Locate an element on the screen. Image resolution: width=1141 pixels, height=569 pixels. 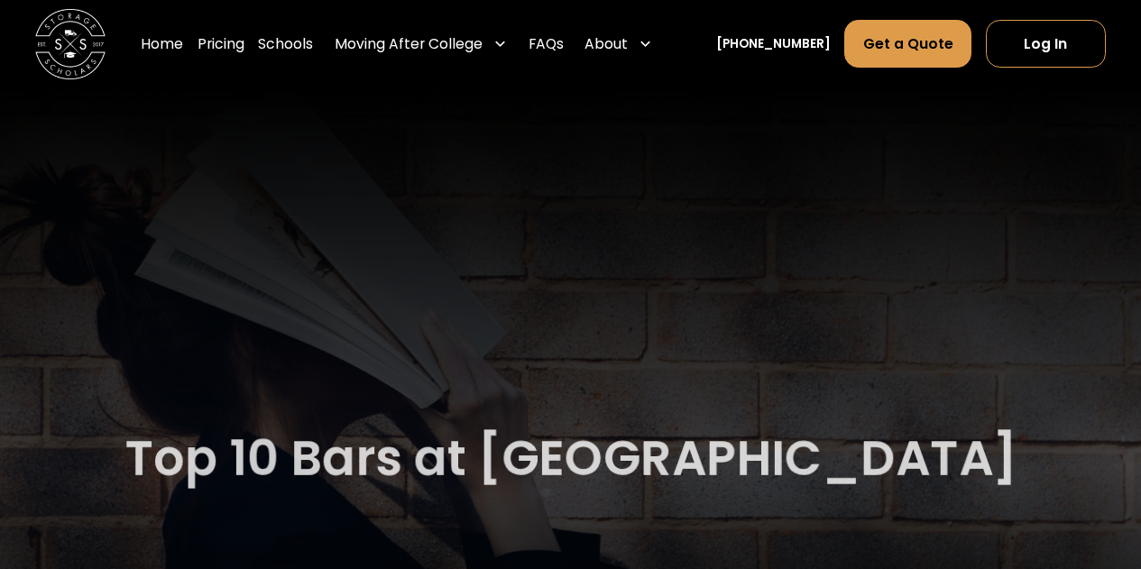
a: Log In is located at coordinates (1045, 43).